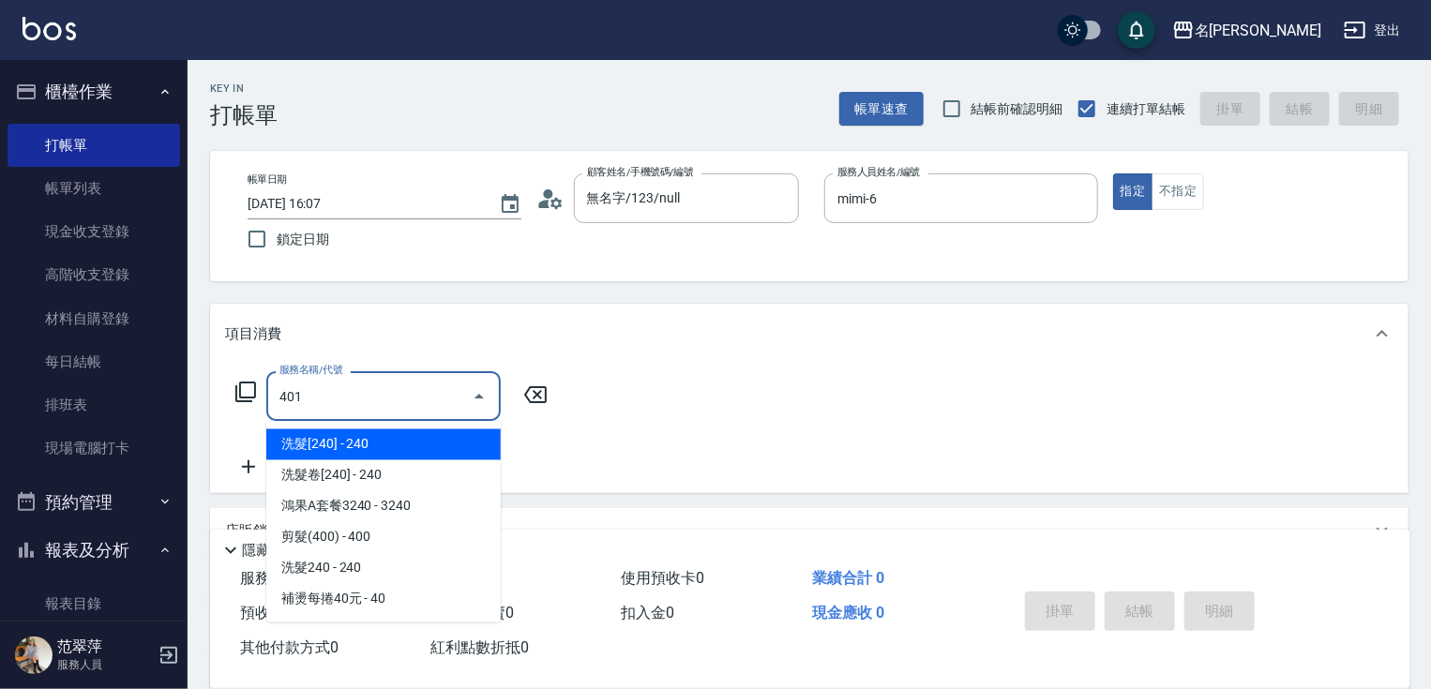 This screenshot has height=689, width=1431. I want to click on a: 報表目錄, so click(94, 604).